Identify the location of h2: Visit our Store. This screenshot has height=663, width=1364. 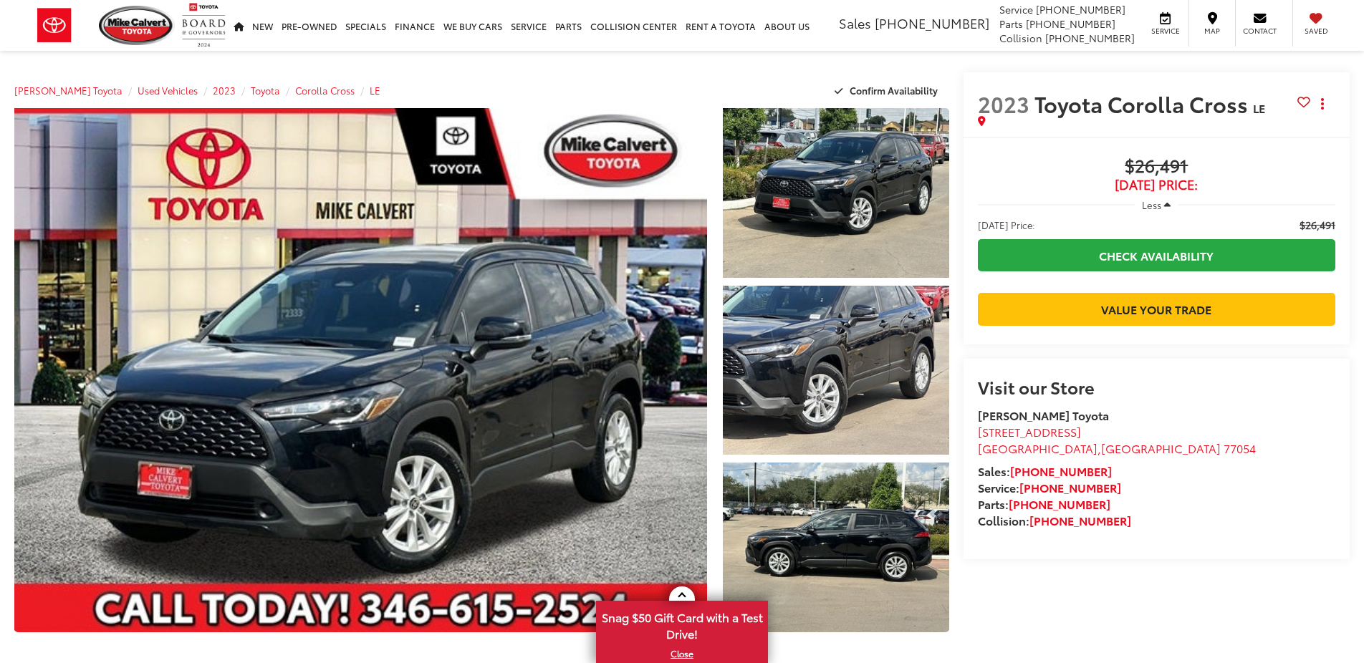
(1156, 387).